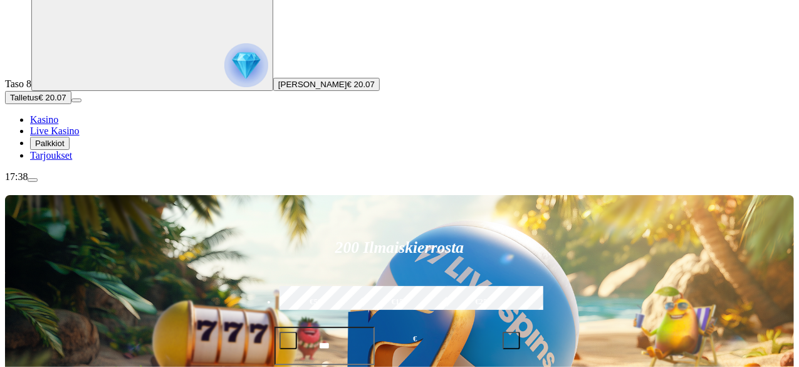 The image size is (799, 367). What do you see at coordinates (316, 302) in the screenshot?
I see `label: €50` at bounding box center [316, 302].